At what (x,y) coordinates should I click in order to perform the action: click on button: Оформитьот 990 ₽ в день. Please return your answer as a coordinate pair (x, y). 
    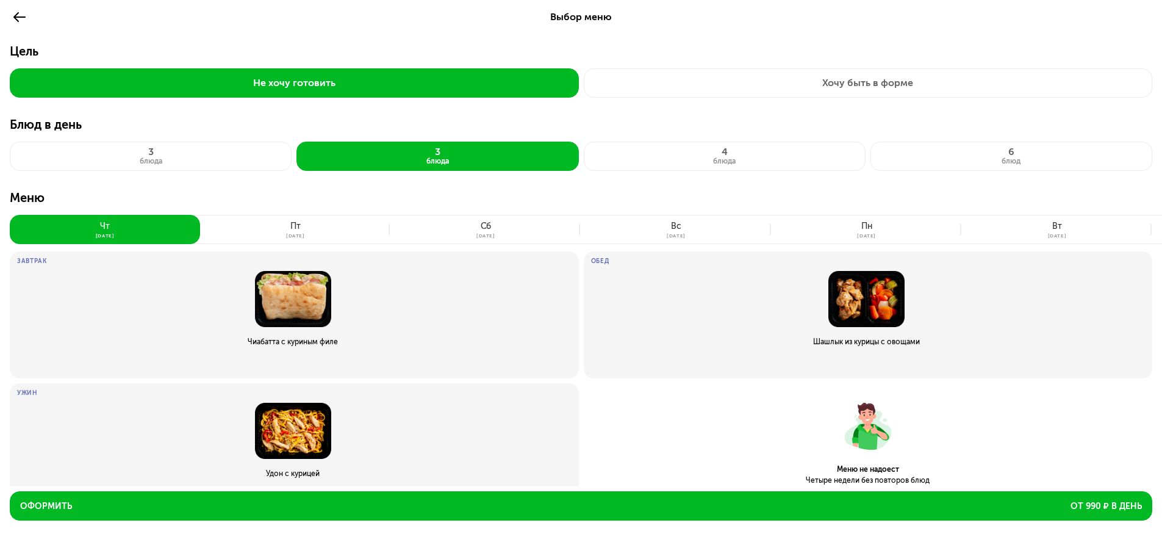
    Looking at the image, I should click on (581, 506).